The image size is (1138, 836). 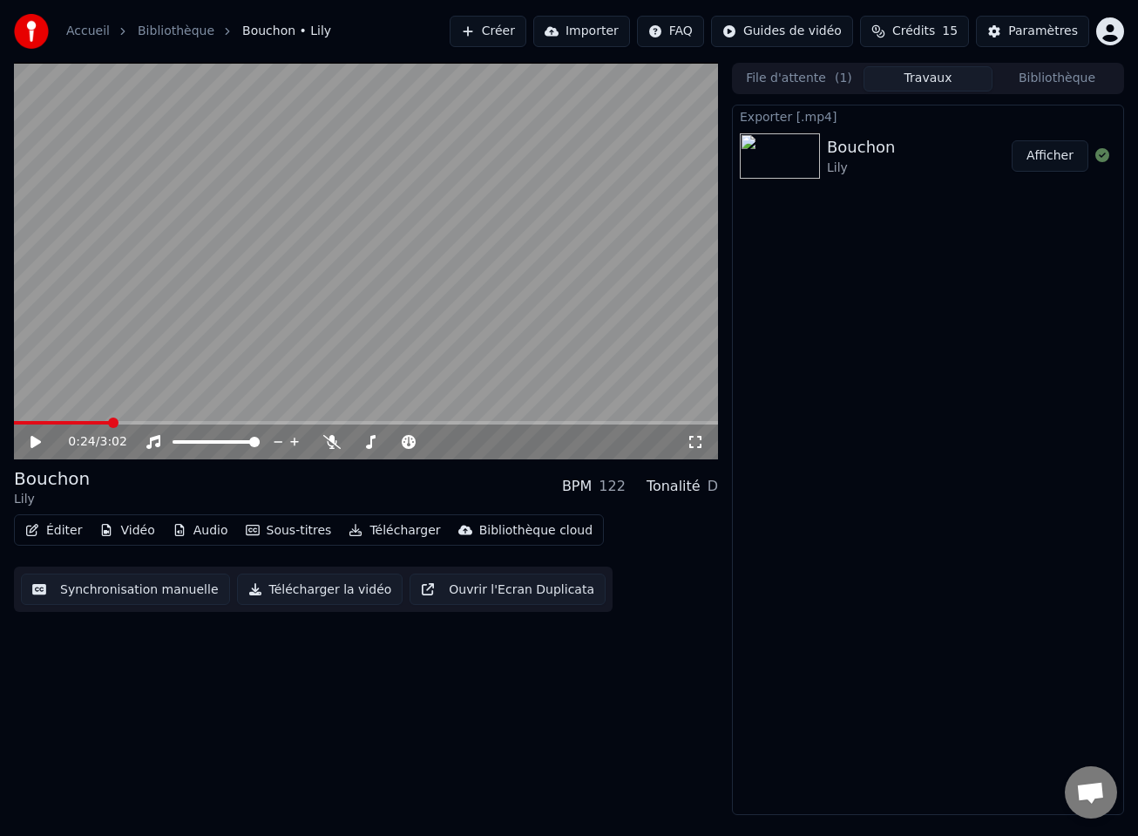 I want to click on button: Télécharger la vidéo, so click(x=320, y=589).